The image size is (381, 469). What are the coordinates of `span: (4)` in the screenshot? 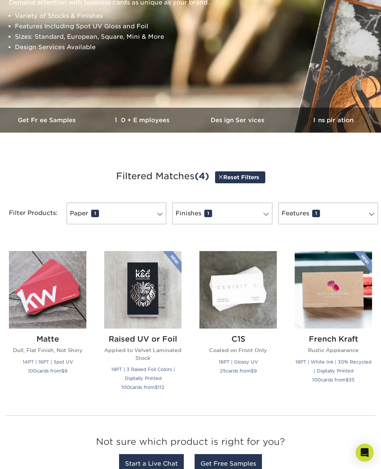 It's located at (202, 176).